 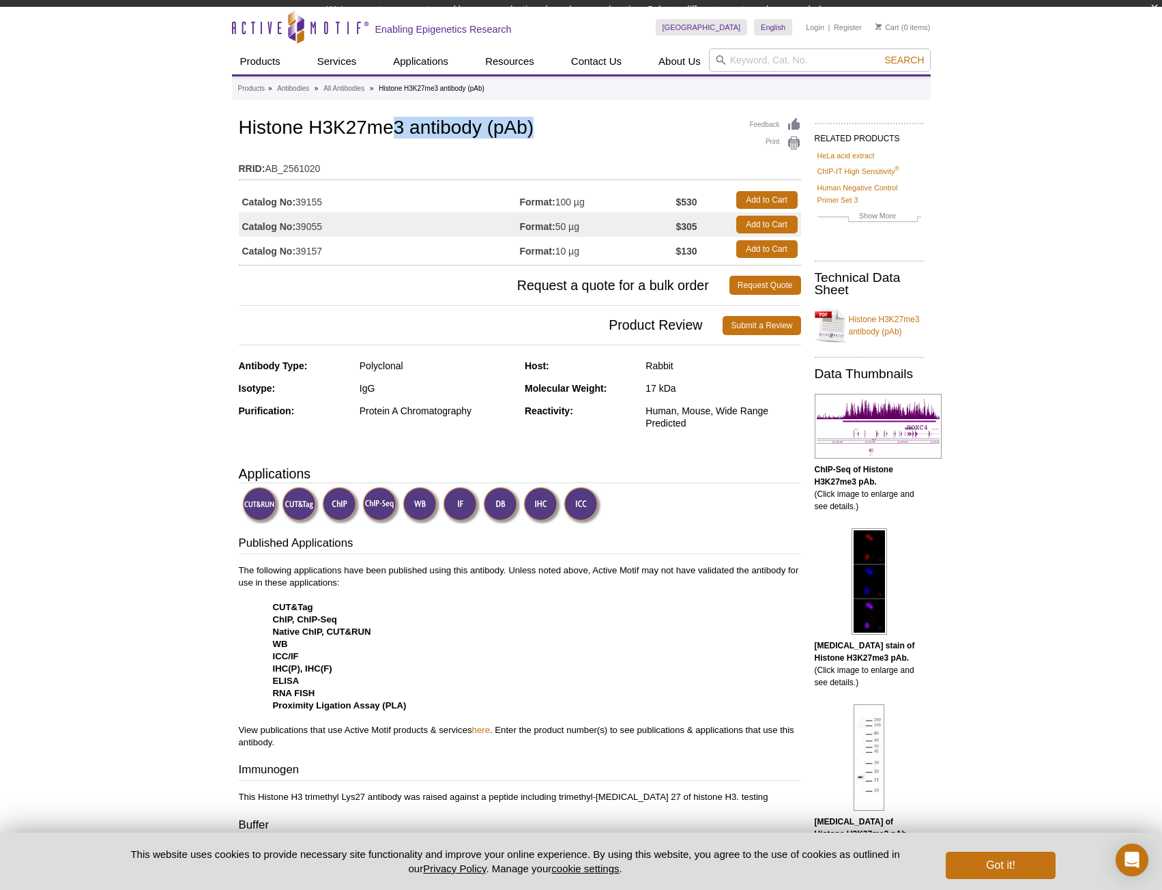 I want to click on h3: Published Applications, so click(x=520, y=545).